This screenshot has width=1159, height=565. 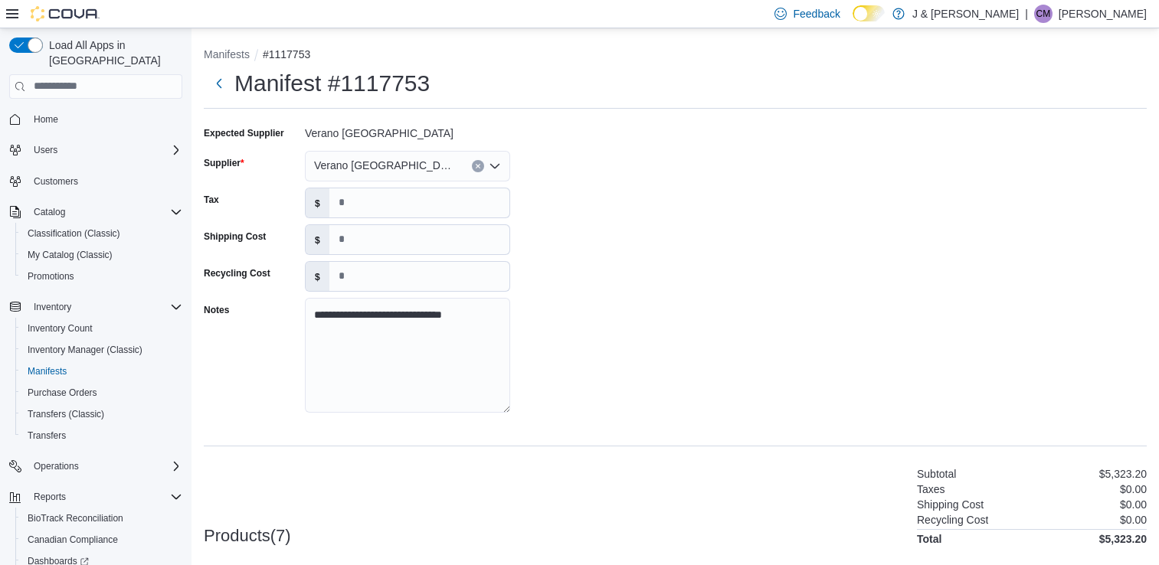 What do you see at coordinates (237, 274) in the screenshot?
I see `label: Recycling Cost` at bounding box center [237, 274].